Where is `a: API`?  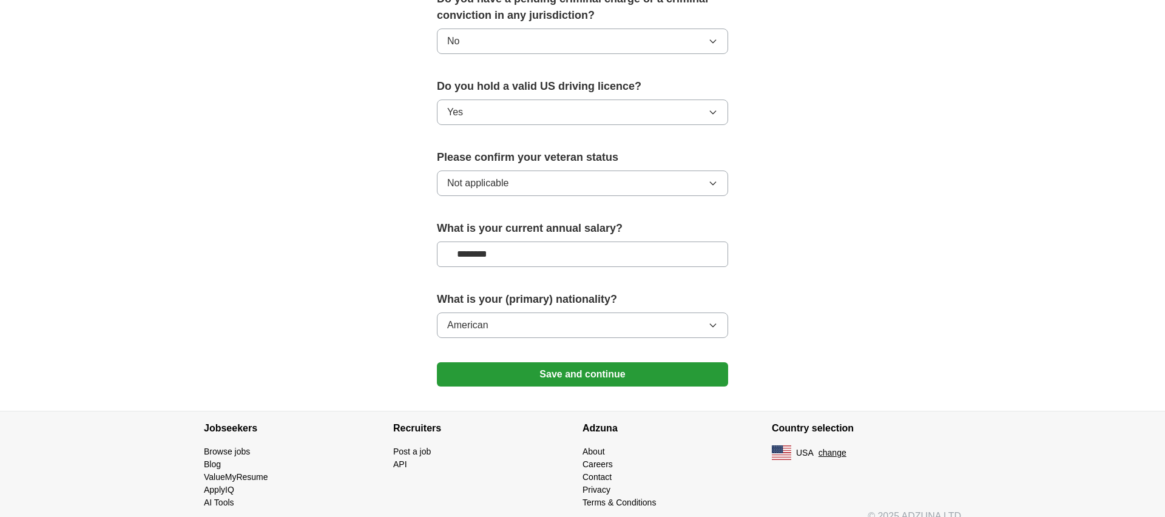
a: API is located at coordinates (400, 464).